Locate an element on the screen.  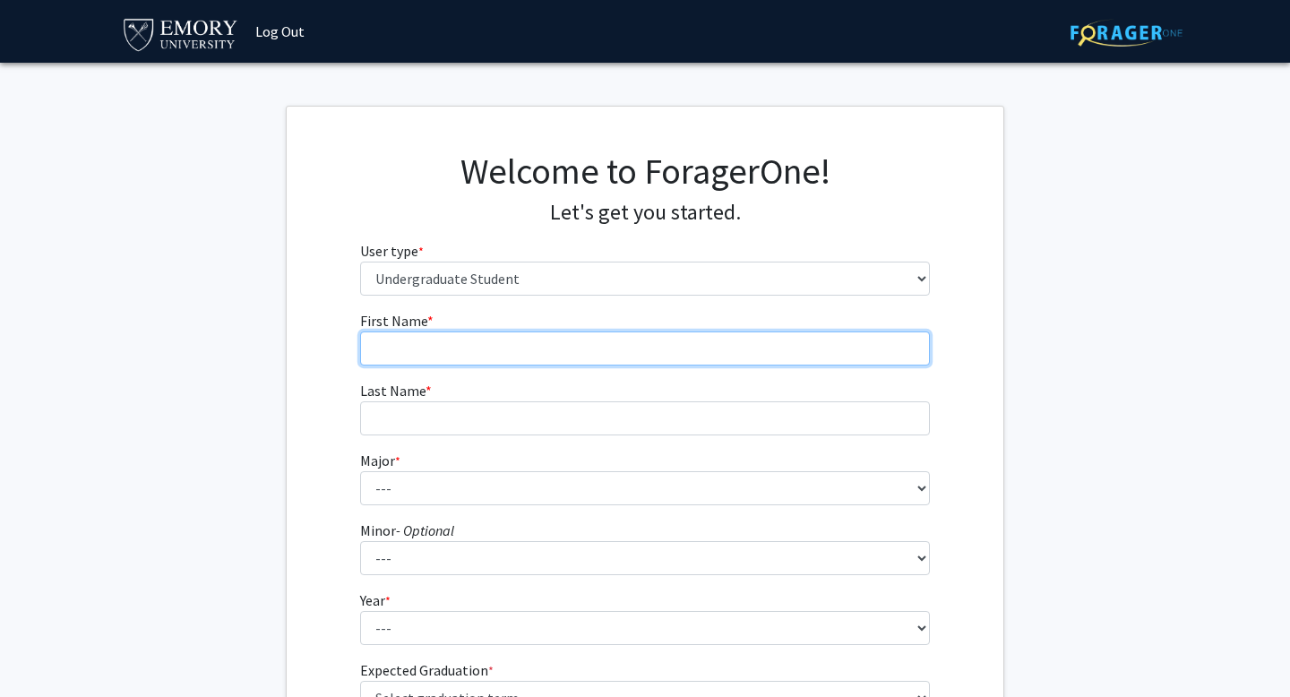
i: - Optional is located at coordinates (425, 530).